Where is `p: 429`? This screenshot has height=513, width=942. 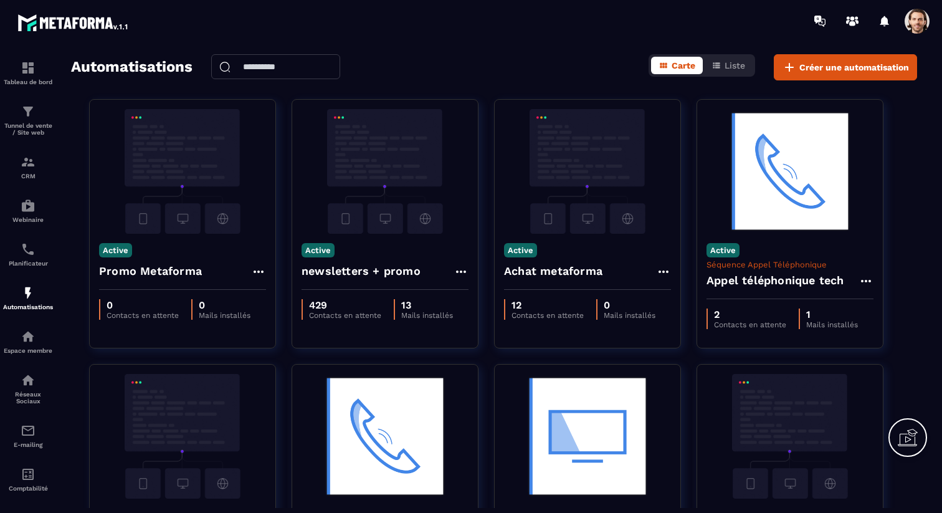 p: 429 is located at coordinates (345, 305).